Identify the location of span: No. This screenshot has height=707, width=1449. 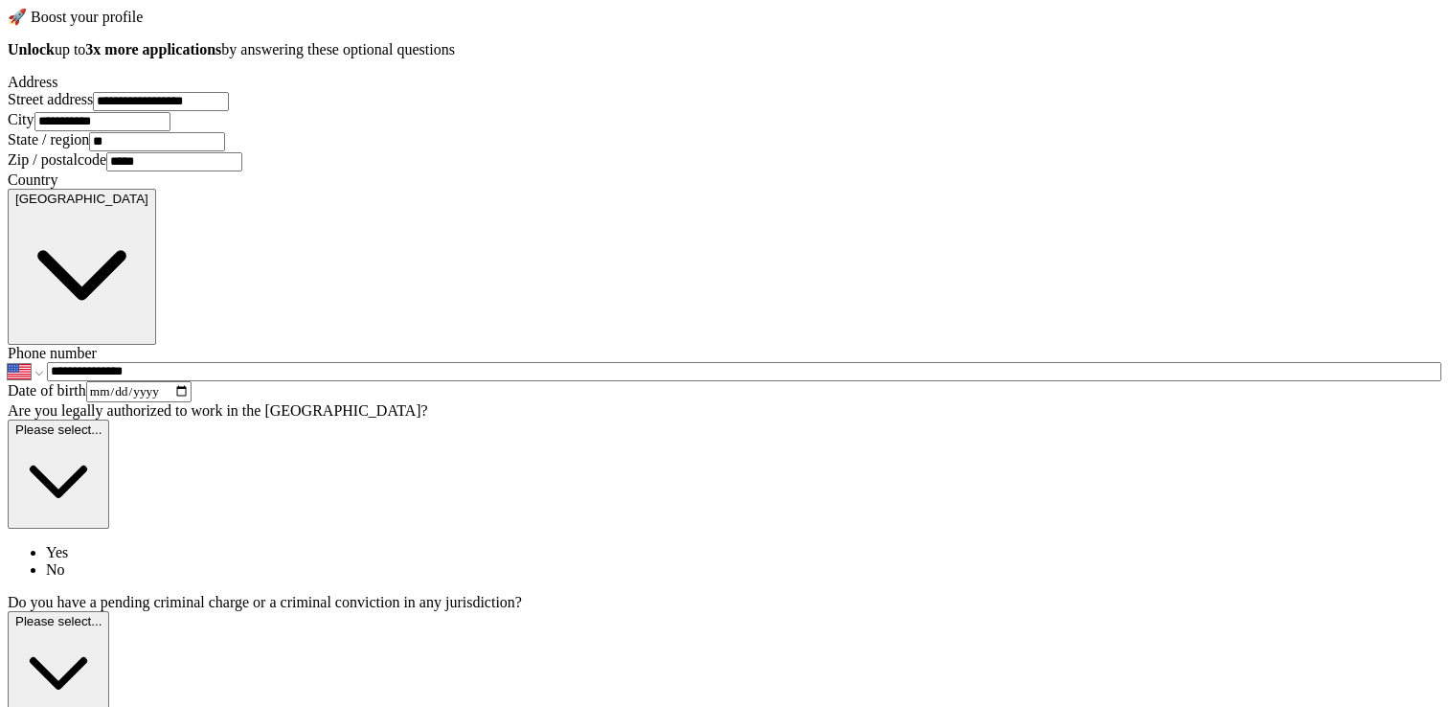
(56, 569).